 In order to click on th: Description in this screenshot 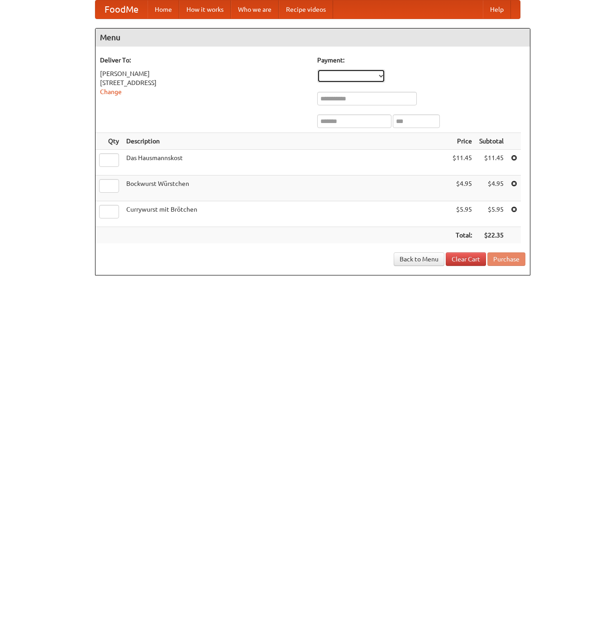, I will do `click(286, 141)`.